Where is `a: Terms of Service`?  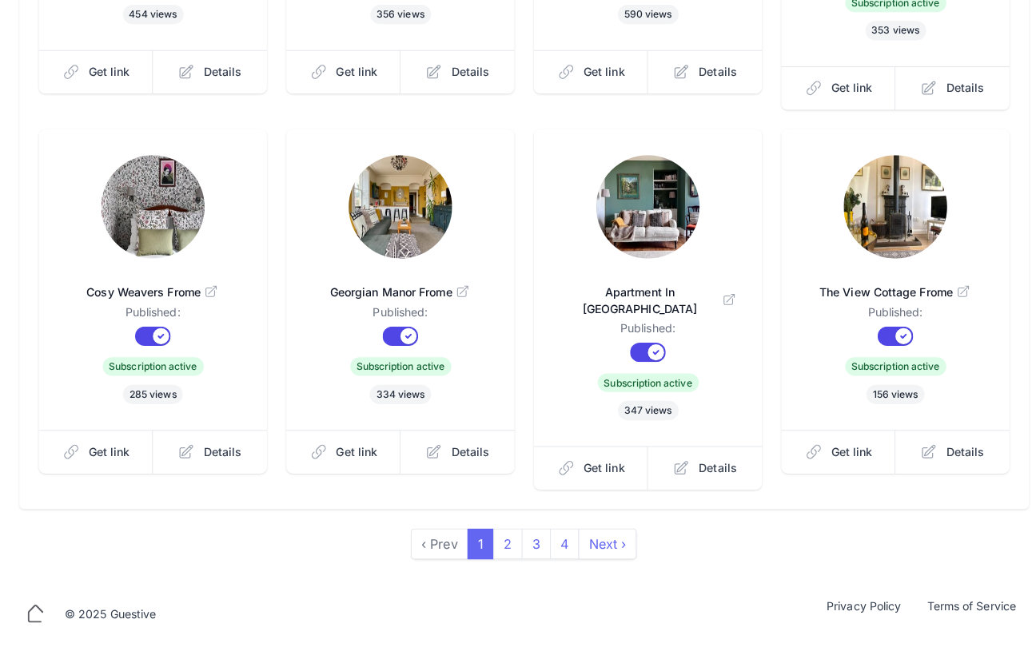
a: Terms of Service is located at coordinates (960, 619).